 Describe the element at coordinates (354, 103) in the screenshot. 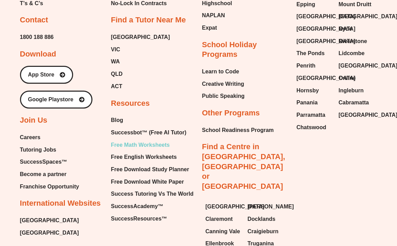

I see `span: Cabramatta` at that location.